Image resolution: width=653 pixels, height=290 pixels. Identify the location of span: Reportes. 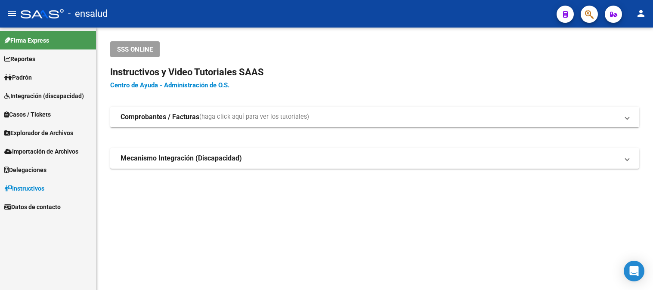
(20, 59).